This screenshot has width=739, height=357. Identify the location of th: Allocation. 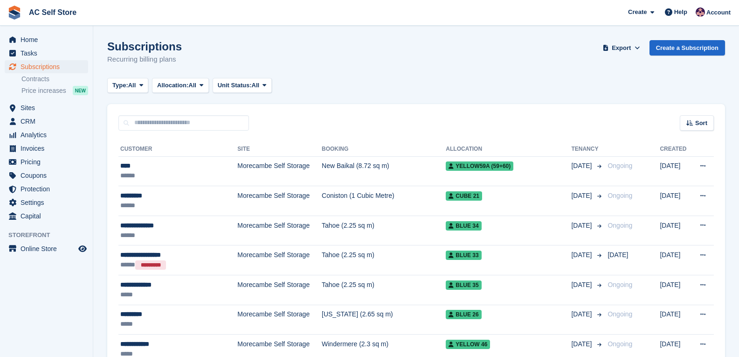
(508, 149).